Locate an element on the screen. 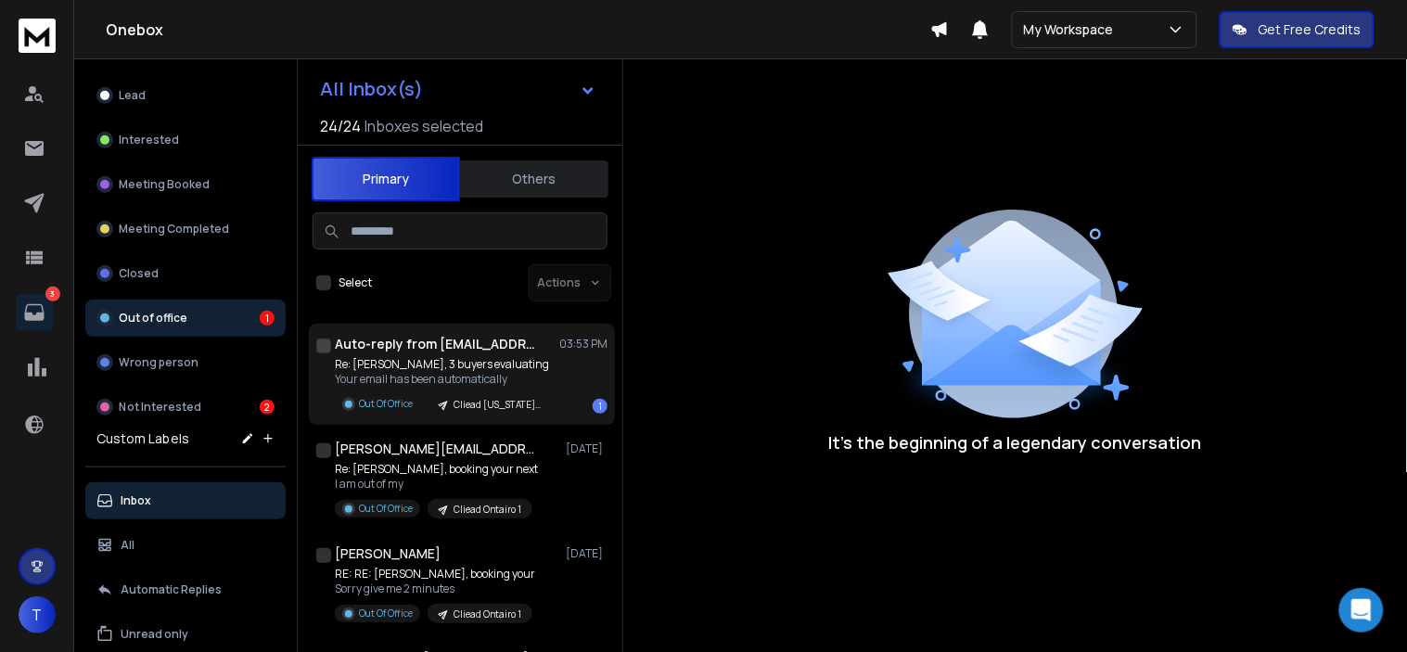 This screenshot has width=1407, height=652. p: Get Free Credits is located at coordinates (1309, 30).